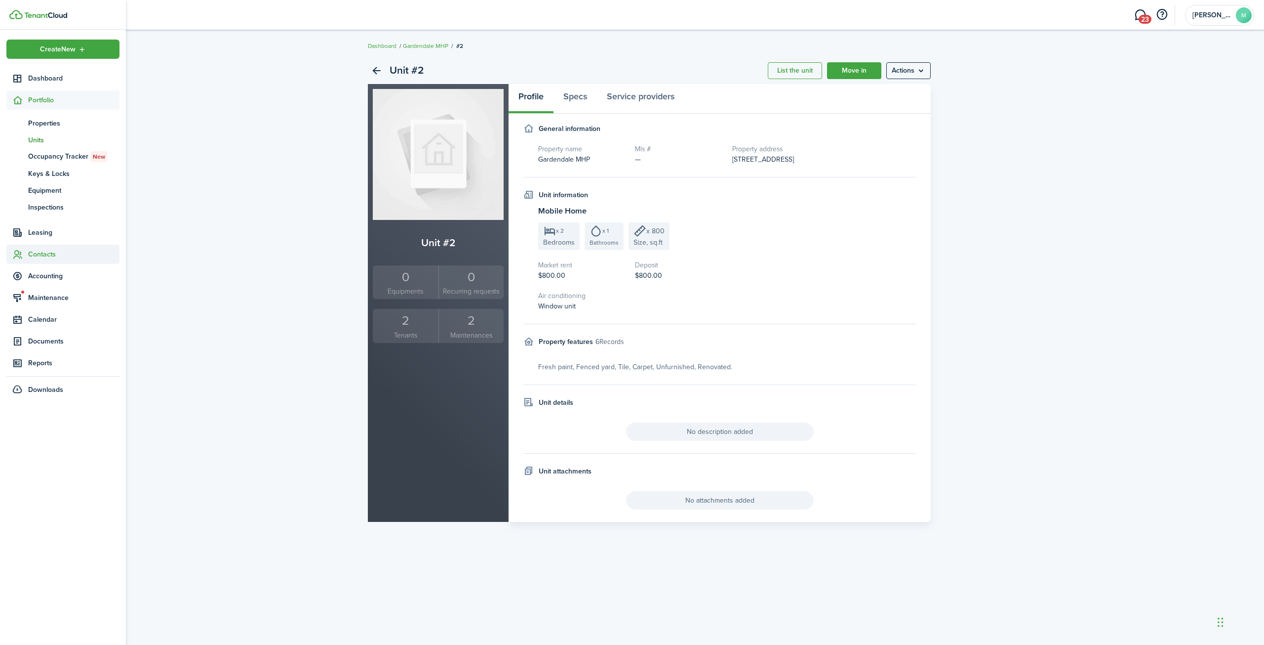 The width and height of the screenshot is (1264, 645). What do you see at coordinates (1240, 621) in the screenshot?
I see `div: Chat Widget` at bounding box center [1240, 621].